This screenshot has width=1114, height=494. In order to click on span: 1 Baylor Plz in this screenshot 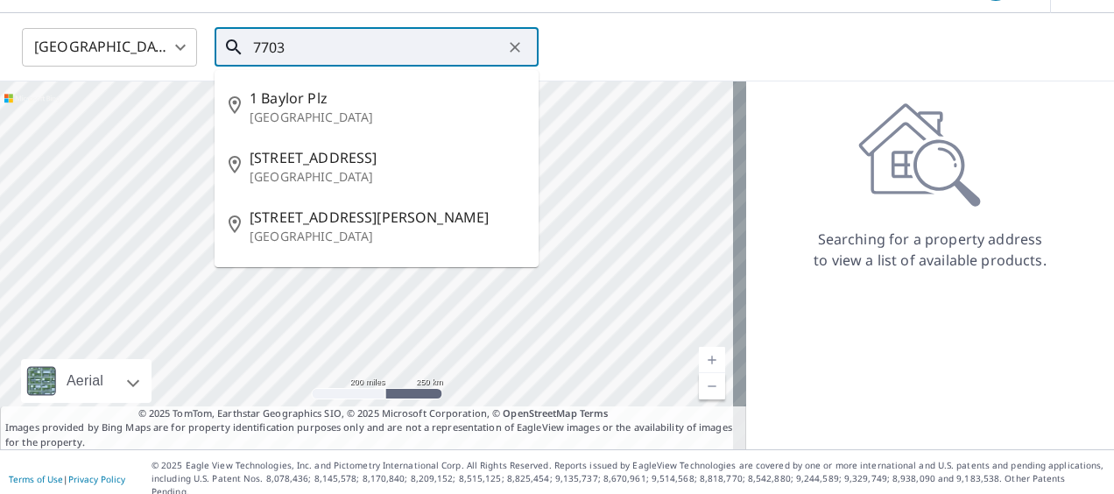, I will do `click(387, 98)`.